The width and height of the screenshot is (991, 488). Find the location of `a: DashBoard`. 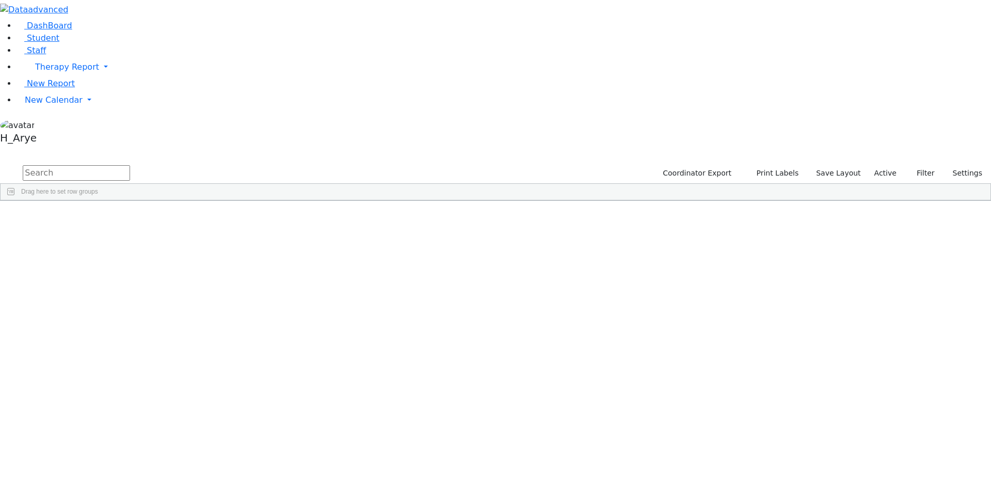

a: DashBoard is located at coordinates (44, 25).